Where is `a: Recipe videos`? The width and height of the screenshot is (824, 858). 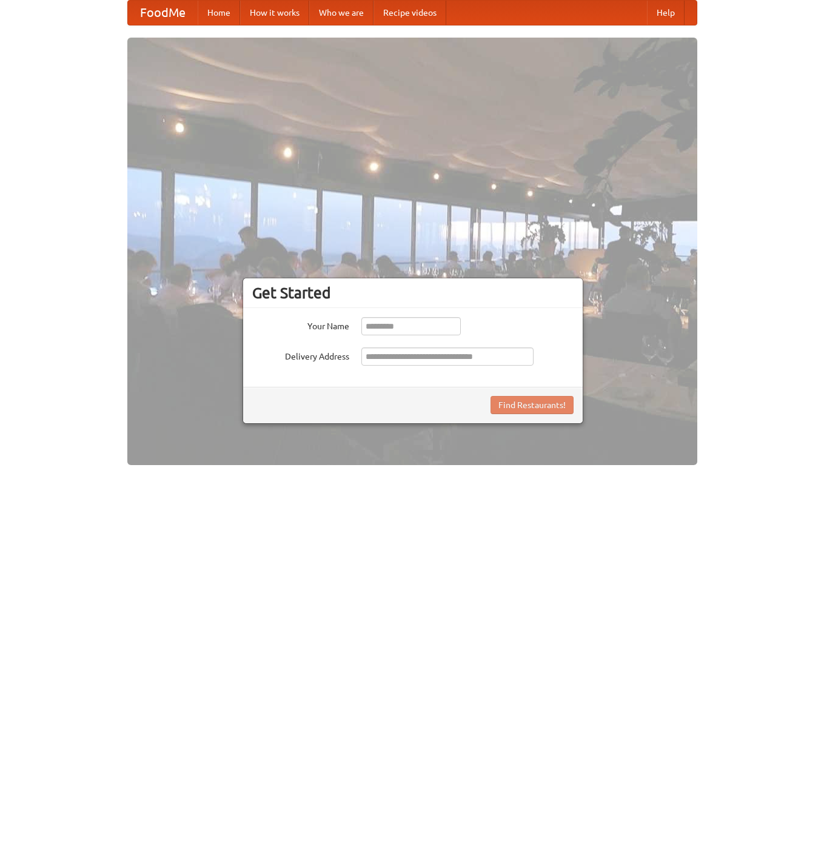
a: Recipe videos is located at coordinates (410, 13).